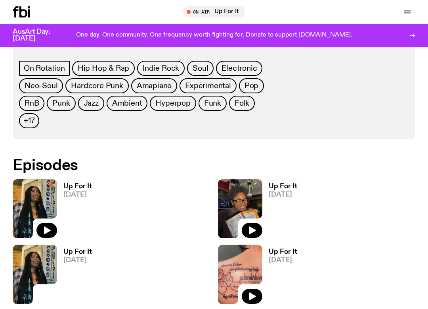 Image resolution: width=428 pixels, height=309 pixels. What do you see at coordinates (127, 103) in the screenshot?
I see `a: Ambient` at bounding box center [127, 103].